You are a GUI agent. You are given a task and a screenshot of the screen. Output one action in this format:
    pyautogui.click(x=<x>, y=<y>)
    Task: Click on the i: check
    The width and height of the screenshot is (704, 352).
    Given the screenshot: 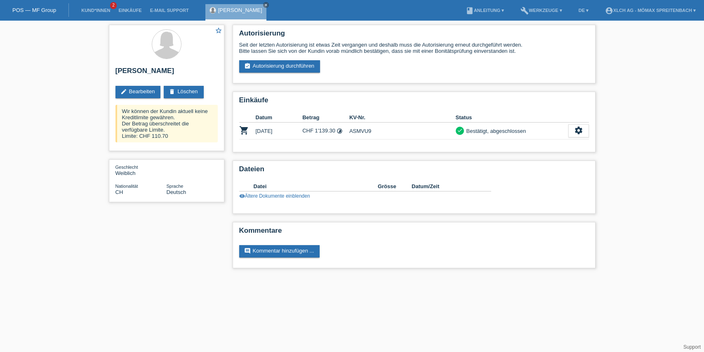 What is the action you would take?
    pyautogui.click(x=460, y=130)
    